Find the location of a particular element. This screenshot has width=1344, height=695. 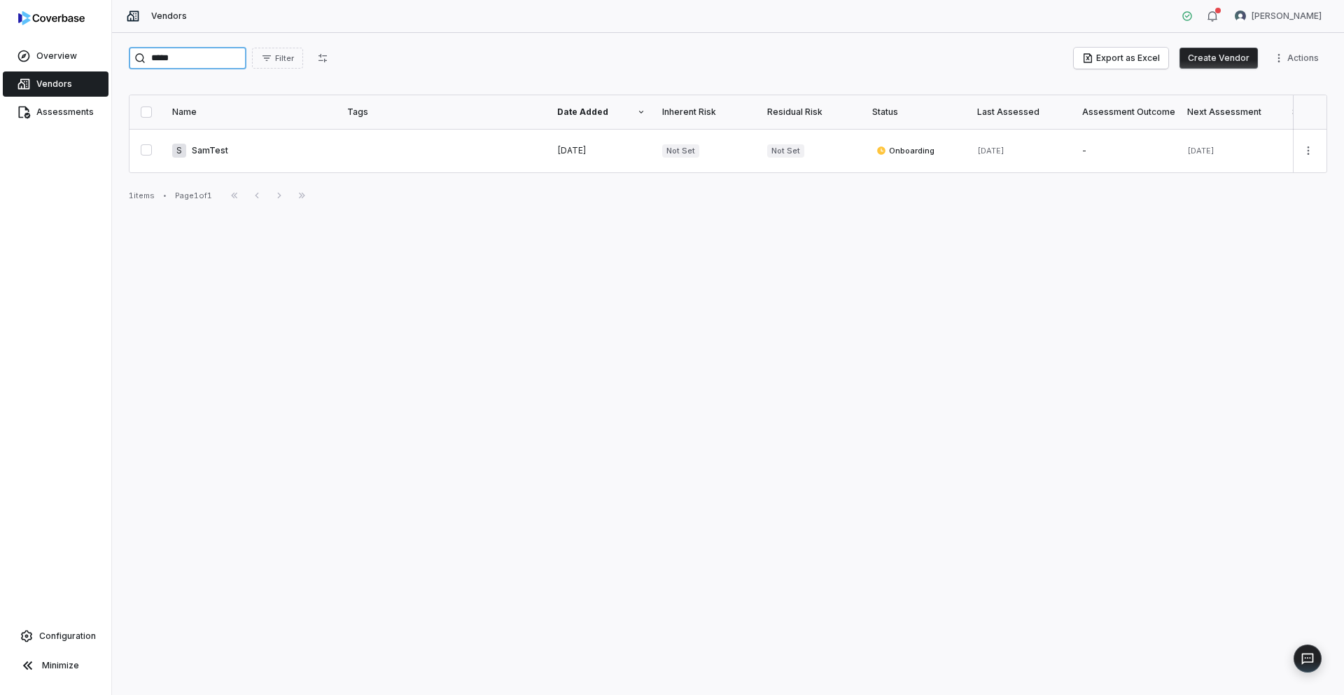

div: Status is located at coordinates (916, 112).